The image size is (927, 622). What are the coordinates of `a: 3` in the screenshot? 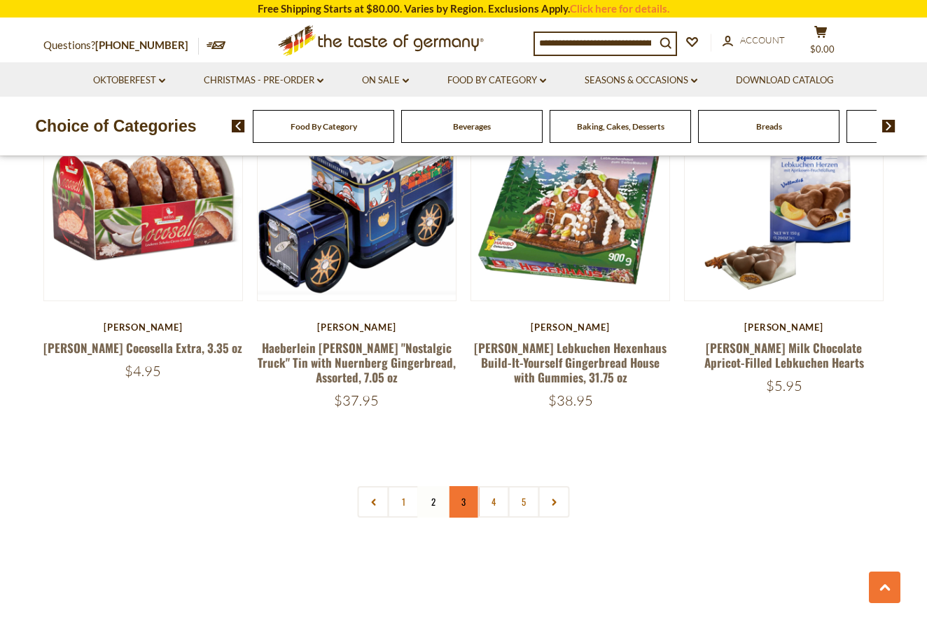 It's located at (463, 501).